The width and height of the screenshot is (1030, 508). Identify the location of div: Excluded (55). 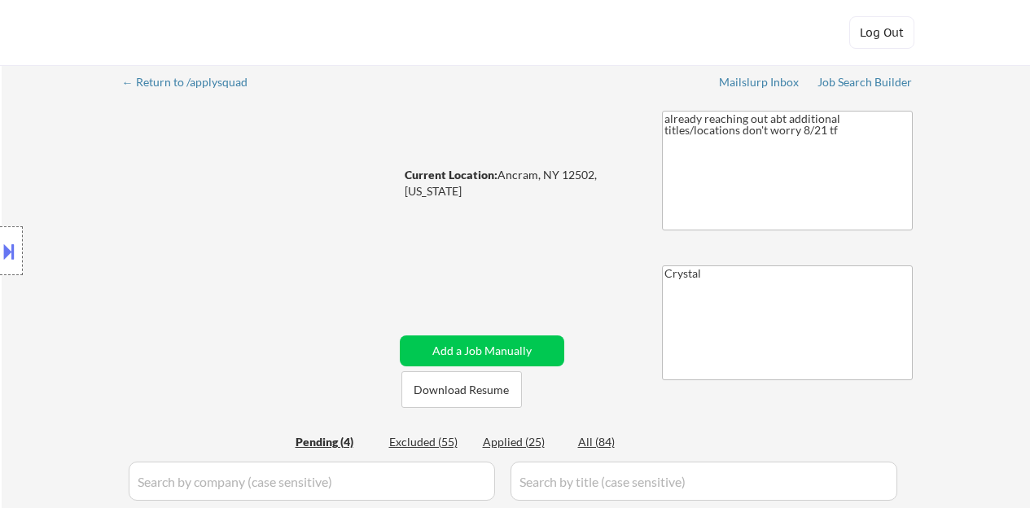
(430, 442).